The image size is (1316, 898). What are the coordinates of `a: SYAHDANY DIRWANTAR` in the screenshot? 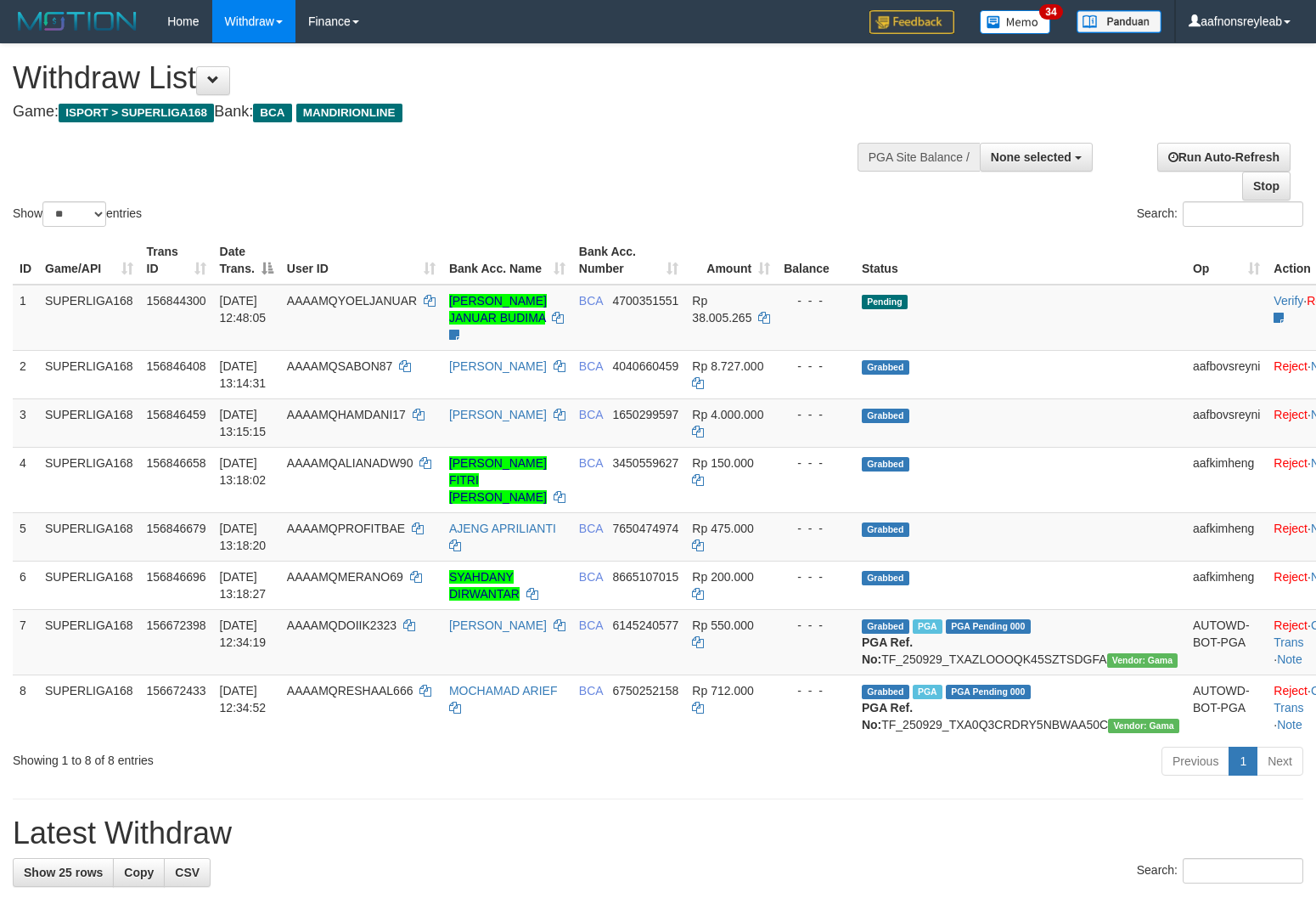 It's located at (484, 585).